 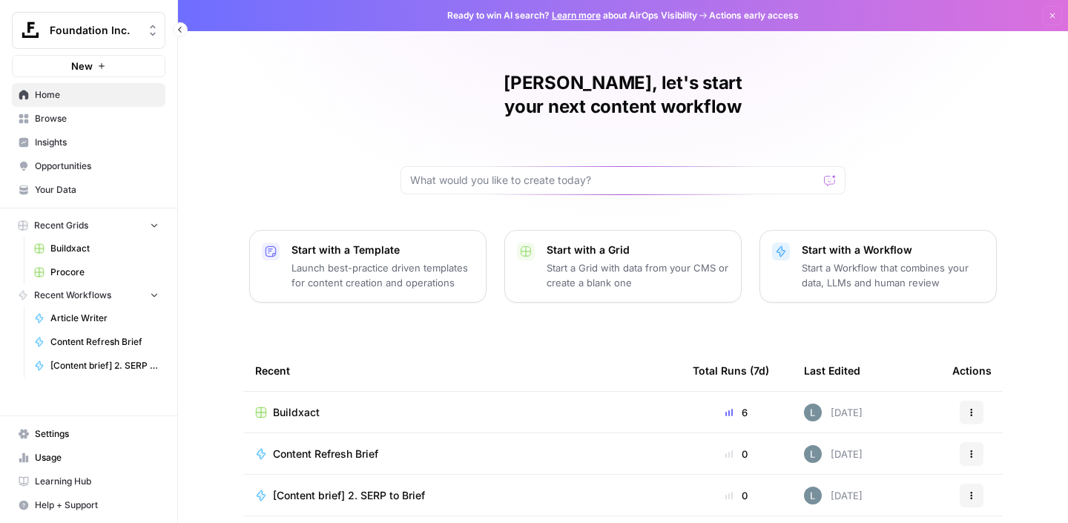 What do you see at coordinates (878, 266) in the screenshot?
I see `button: Start with a WorkflowStart a Workflow that combines your data, LLMs and human review` at bounding box center [878, 266].